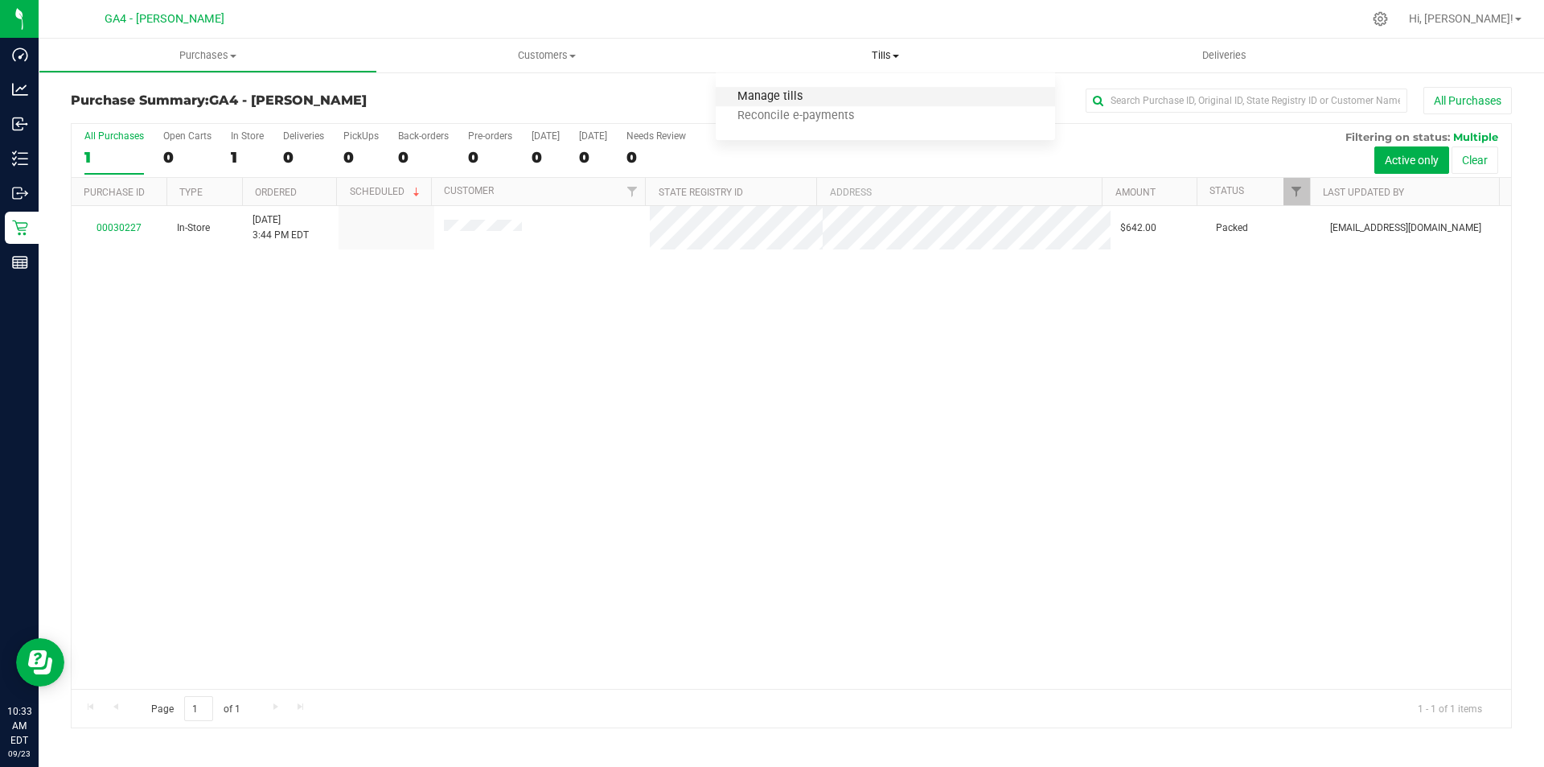  I want to click on span: Purchases, so click(208, 56).